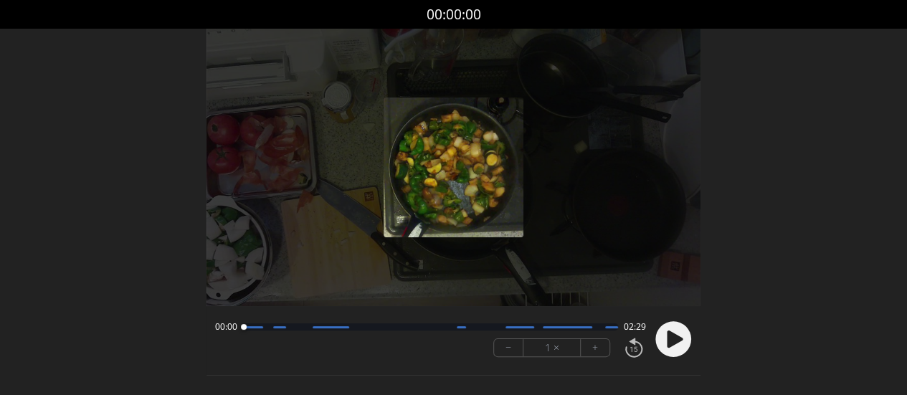  I want to click on div: 1 ×, so click(552, 348).